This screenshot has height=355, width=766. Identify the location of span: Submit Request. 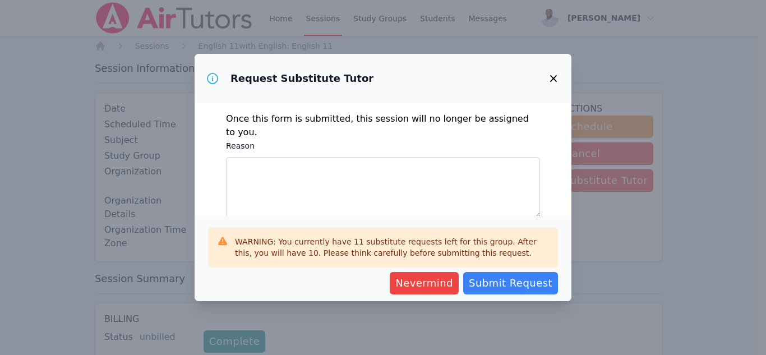
(510, 283).